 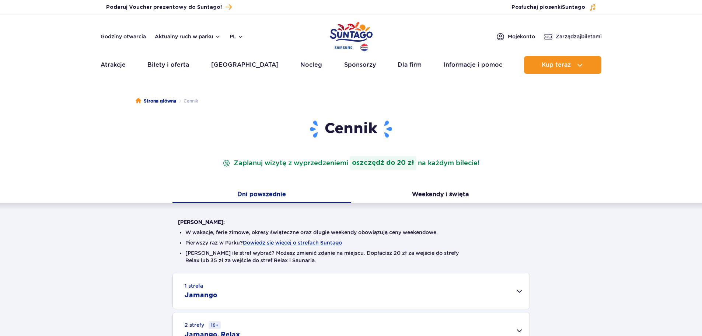 I want to click on a: Nocleg, so click(x=311, y=65).